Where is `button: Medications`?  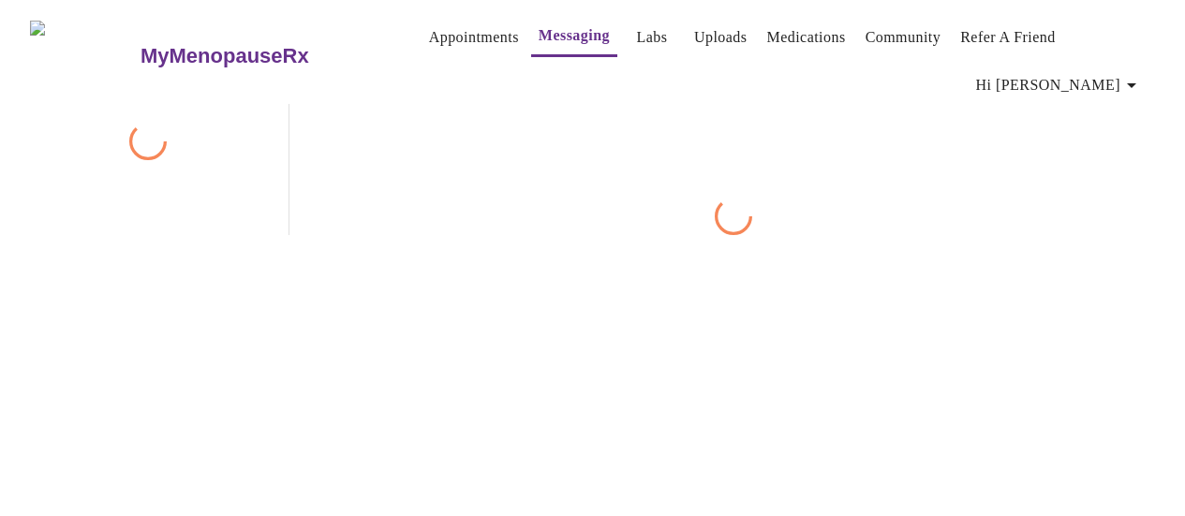 button: Medications is located at coordinates (807, 37).